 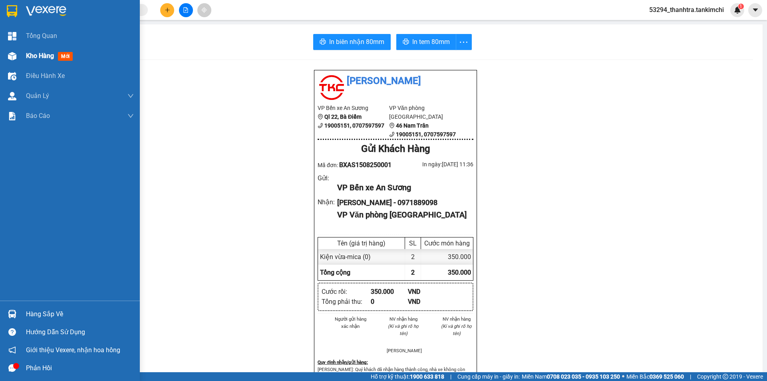 I want to click on span: Miền Bắc, so click(x=656, y=377).